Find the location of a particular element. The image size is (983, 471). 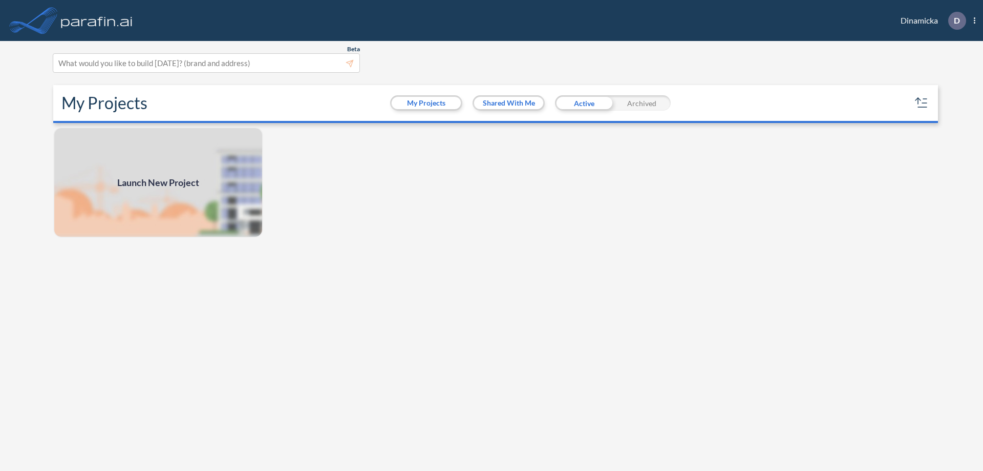

div: Active is located at coordinates (584, 103).